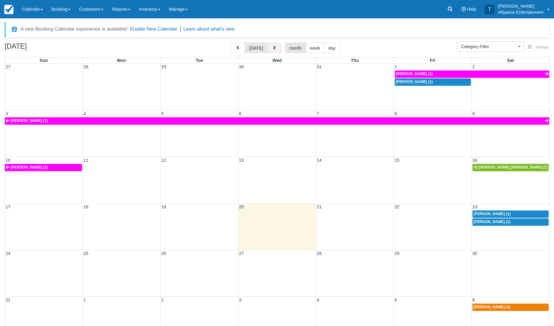 This screenshot has height=326, width=554. What do you see at coordinates (475, 207) in the screenshot?
I see `span: 23` at bounding box center [475, 207].